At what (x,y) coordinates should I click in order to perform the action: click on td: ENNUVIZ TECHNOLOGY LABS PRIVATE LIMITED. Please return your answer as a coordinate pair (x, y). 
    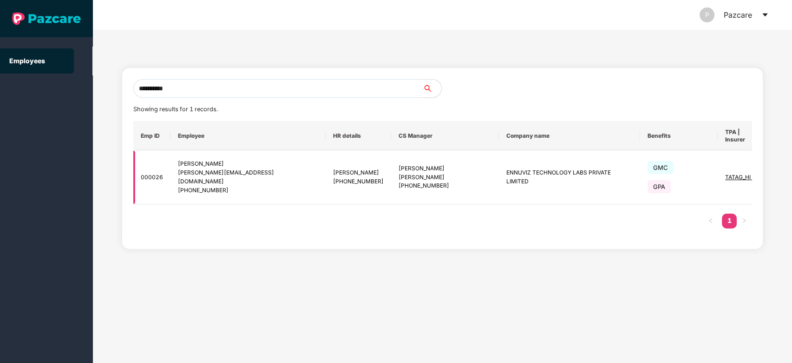
    Looking at the image, I should click on (570, 177).